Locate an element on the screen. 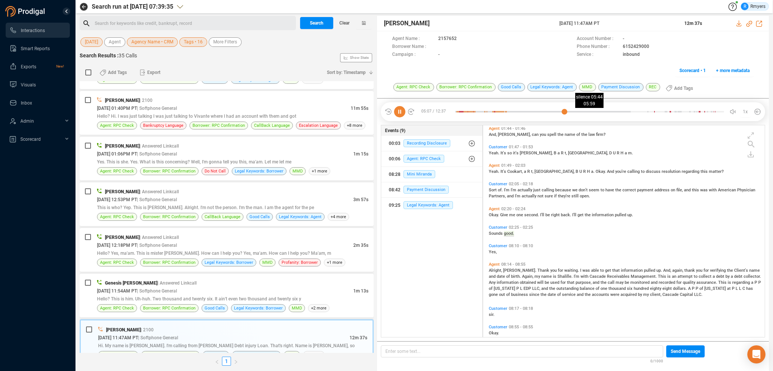  span: P is located at coordinates (759, 282).